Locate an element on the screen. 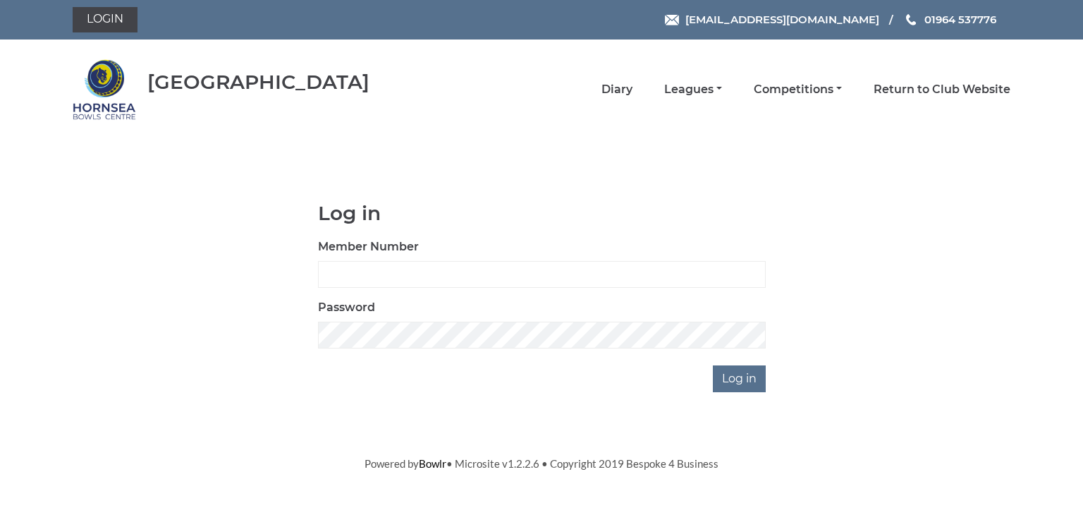 Image resolution: width=1083 pixels, height=515 pixels. img: Phone us is located at coordinates (911, 20).